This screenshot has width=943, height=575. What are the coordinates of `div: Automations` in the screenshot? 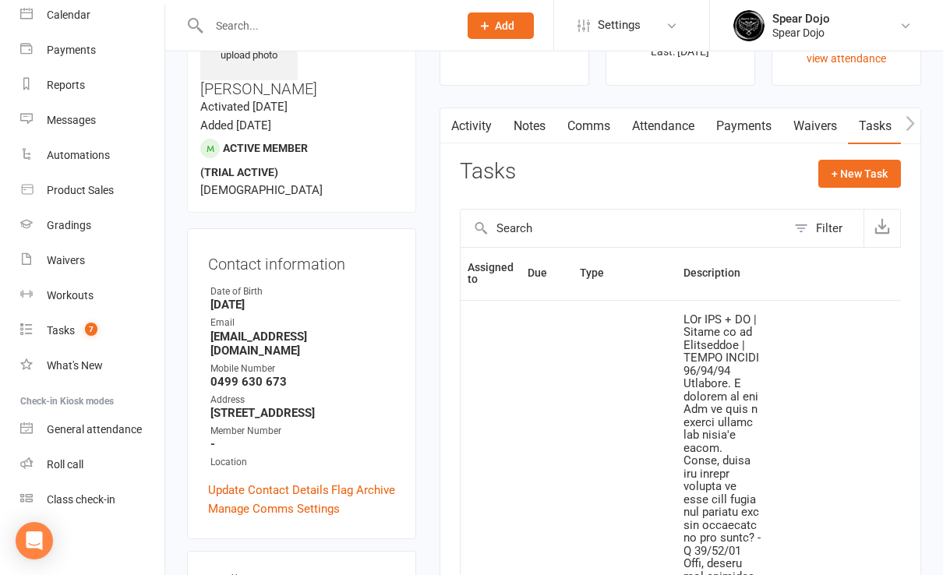 It's located at (78, 155).